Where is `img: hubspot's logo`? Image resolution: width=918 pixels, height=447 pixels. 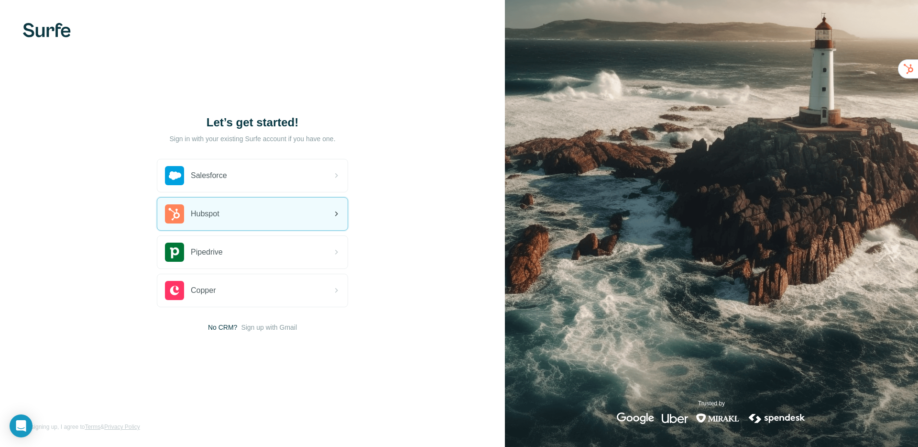 img: hubspot's logo is located at coordinates (174, 214).